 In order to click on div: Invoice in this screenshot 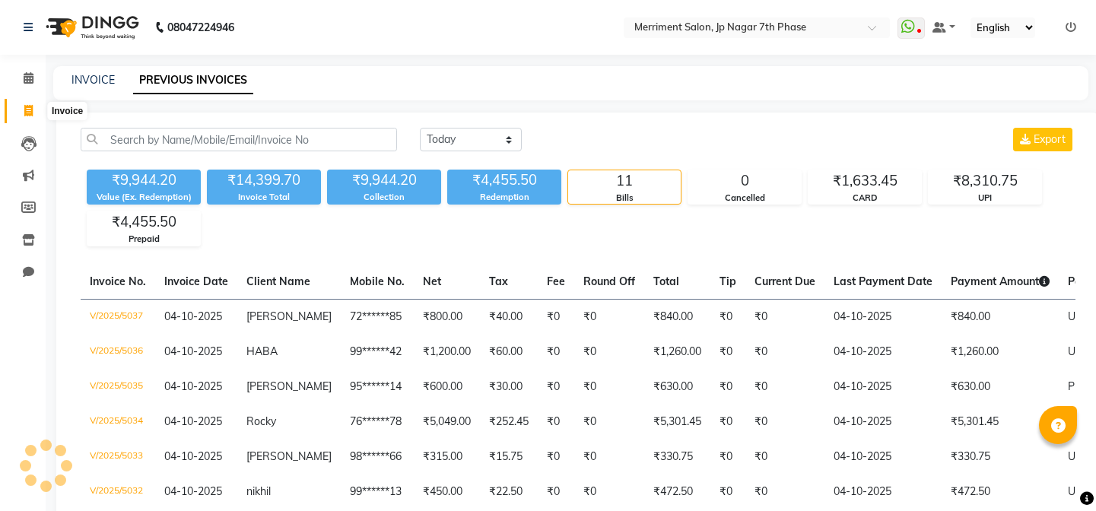, I will do `click(67, 111)`.